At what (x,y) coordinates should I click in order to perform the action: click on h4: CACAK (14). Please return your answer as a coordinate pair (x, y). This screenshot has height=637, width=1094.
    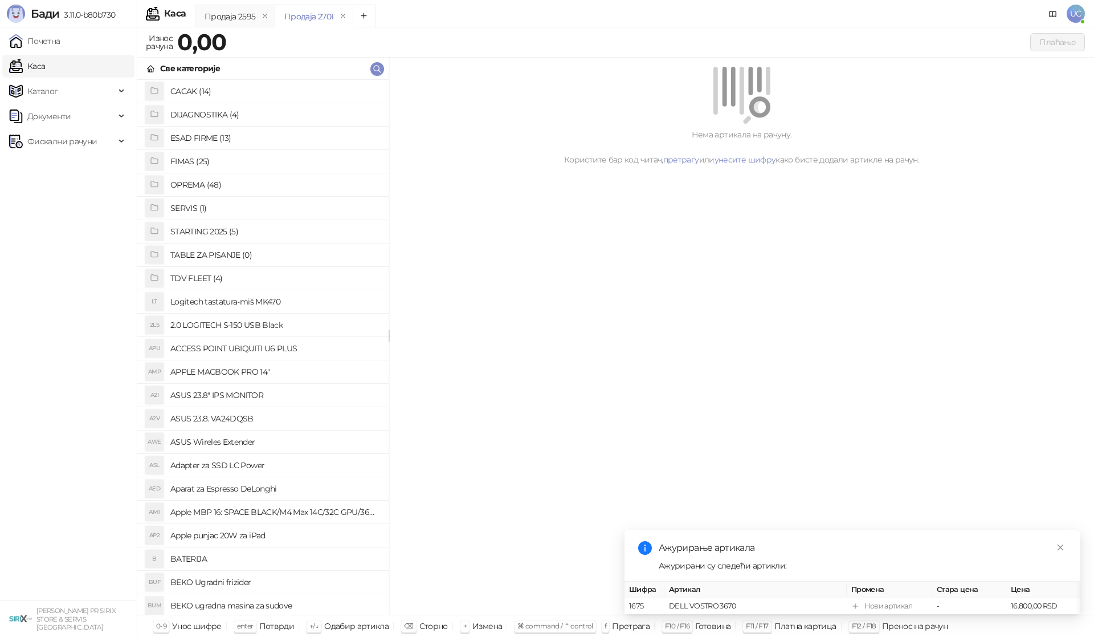
    Looking at the image, I should click on (275, 91).